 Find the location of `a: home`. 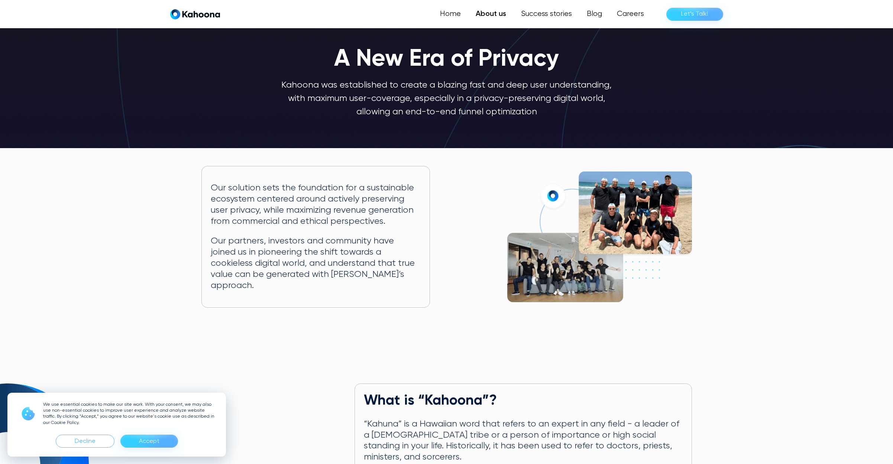

a: home is located at coordinates (195, 14).